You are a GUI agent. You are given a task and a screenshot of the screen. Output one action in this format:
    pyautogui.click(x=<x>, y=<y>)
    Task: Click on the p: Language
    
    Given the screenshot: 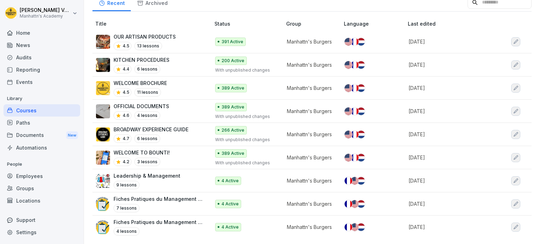 What is the action you would take?
    pyautogui.click(x=374, y=24)
    